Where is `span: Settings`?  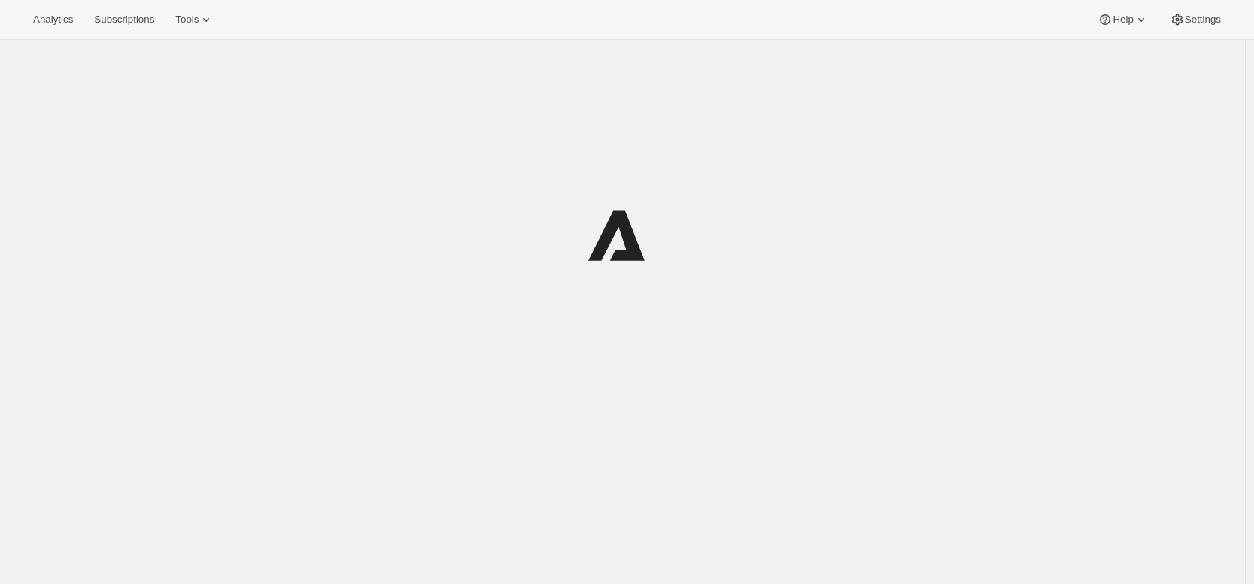
span: Settings is located at coordinates (1202, 20).